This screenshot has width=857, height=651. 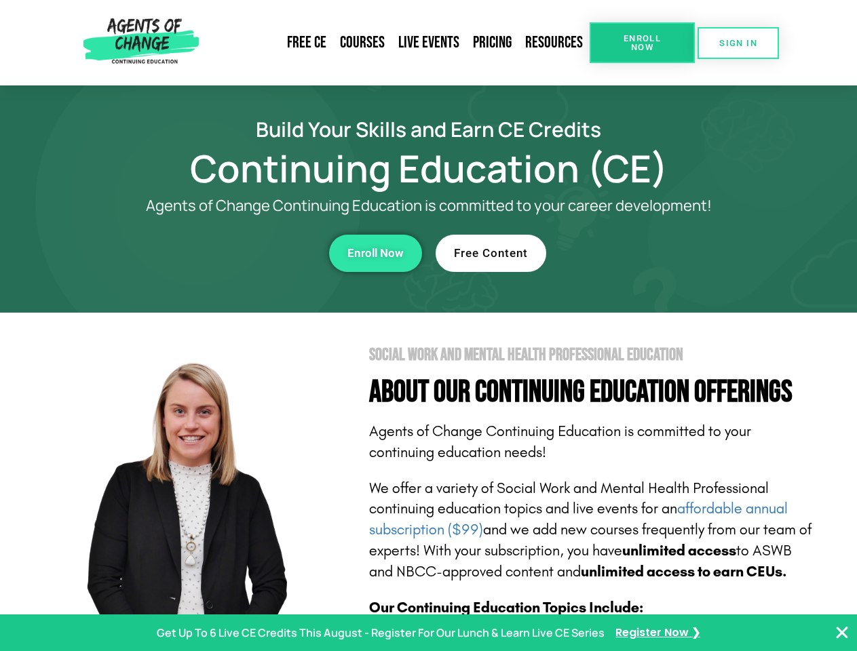 What do you see at coordinates (592, 531) in the screenshot?
I see `p: We offer a variety of Social Work and Mental Health Professional continuing education topics and ...` at bounding box center [592, 531].